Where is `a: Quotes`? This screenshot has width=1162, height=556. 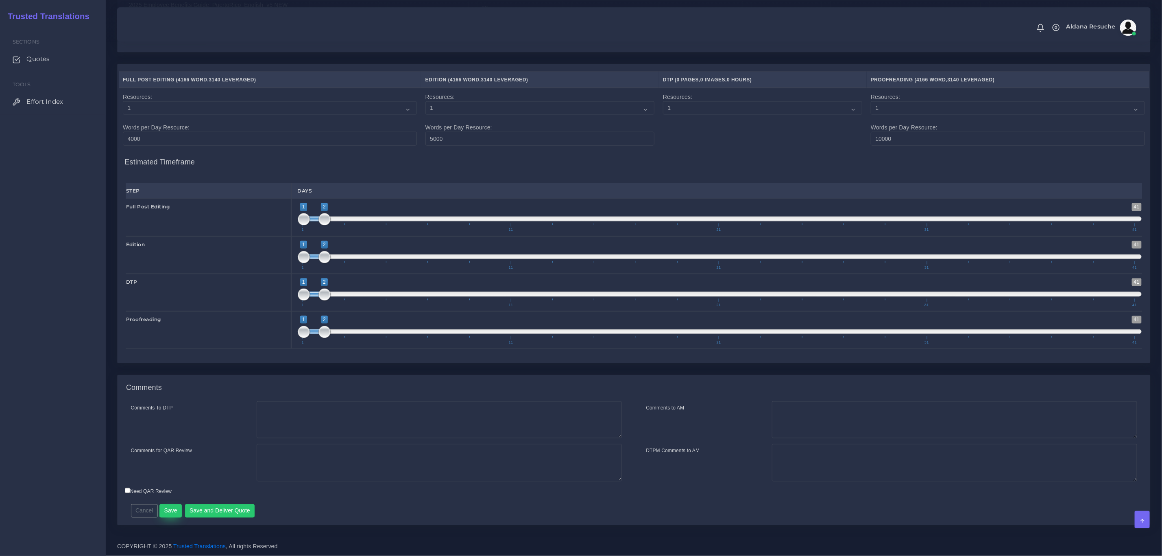 a: Quotes is located at coordinates (53, 59).